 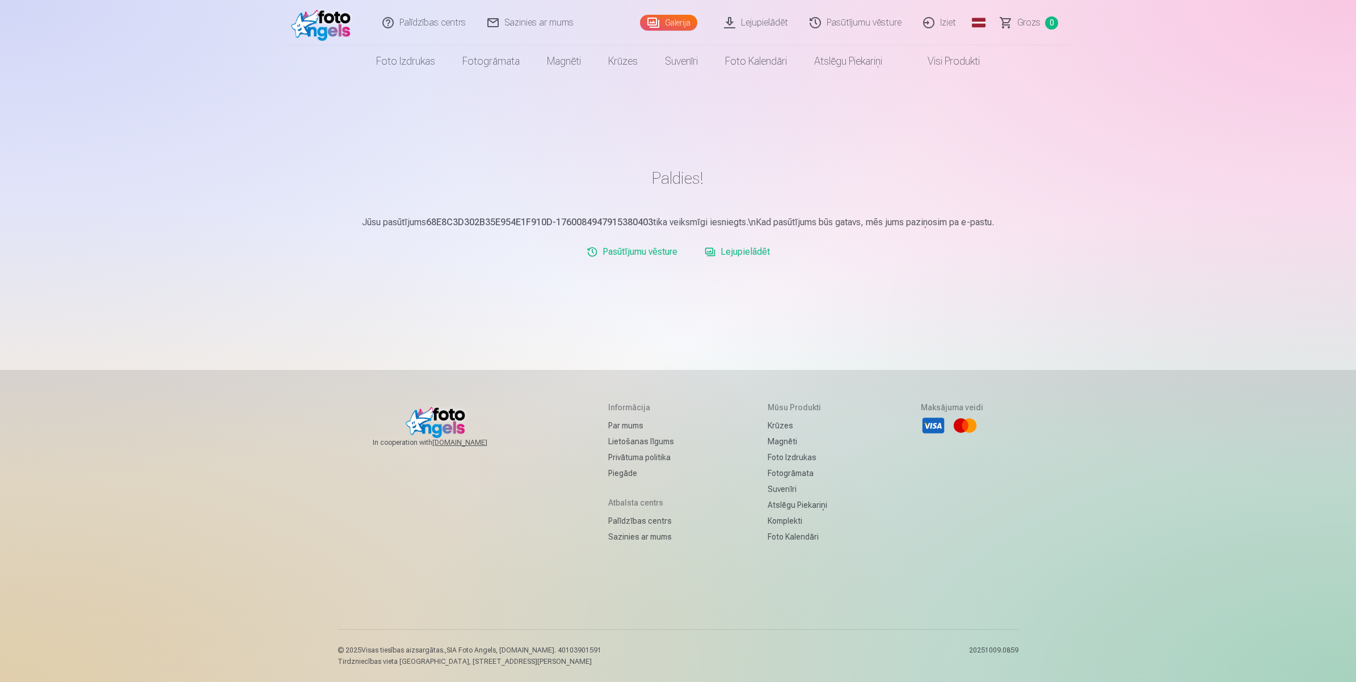 I want to click on p: 20251009.0859, so click(x=993, y=656).